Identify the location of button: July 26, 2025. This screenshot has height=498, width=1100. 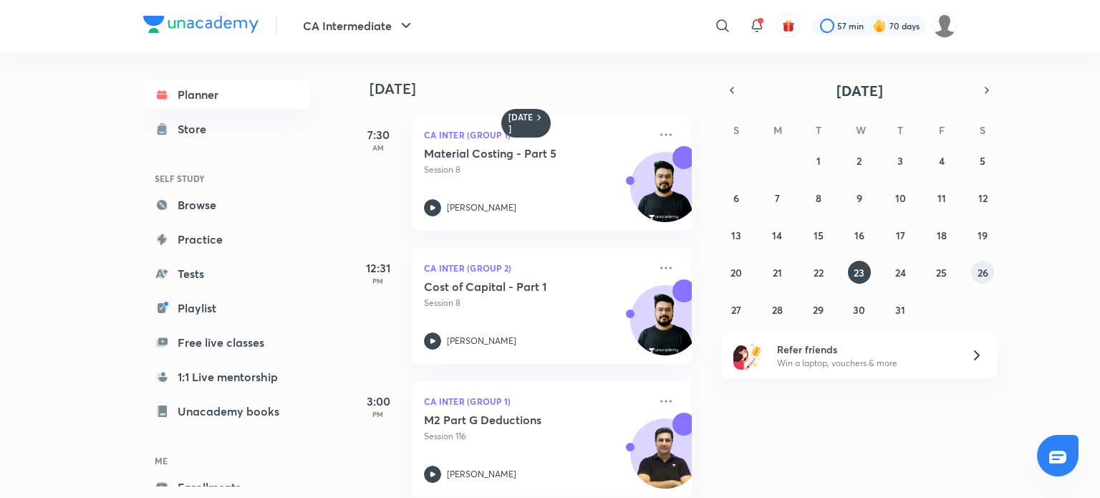
(982, 272).